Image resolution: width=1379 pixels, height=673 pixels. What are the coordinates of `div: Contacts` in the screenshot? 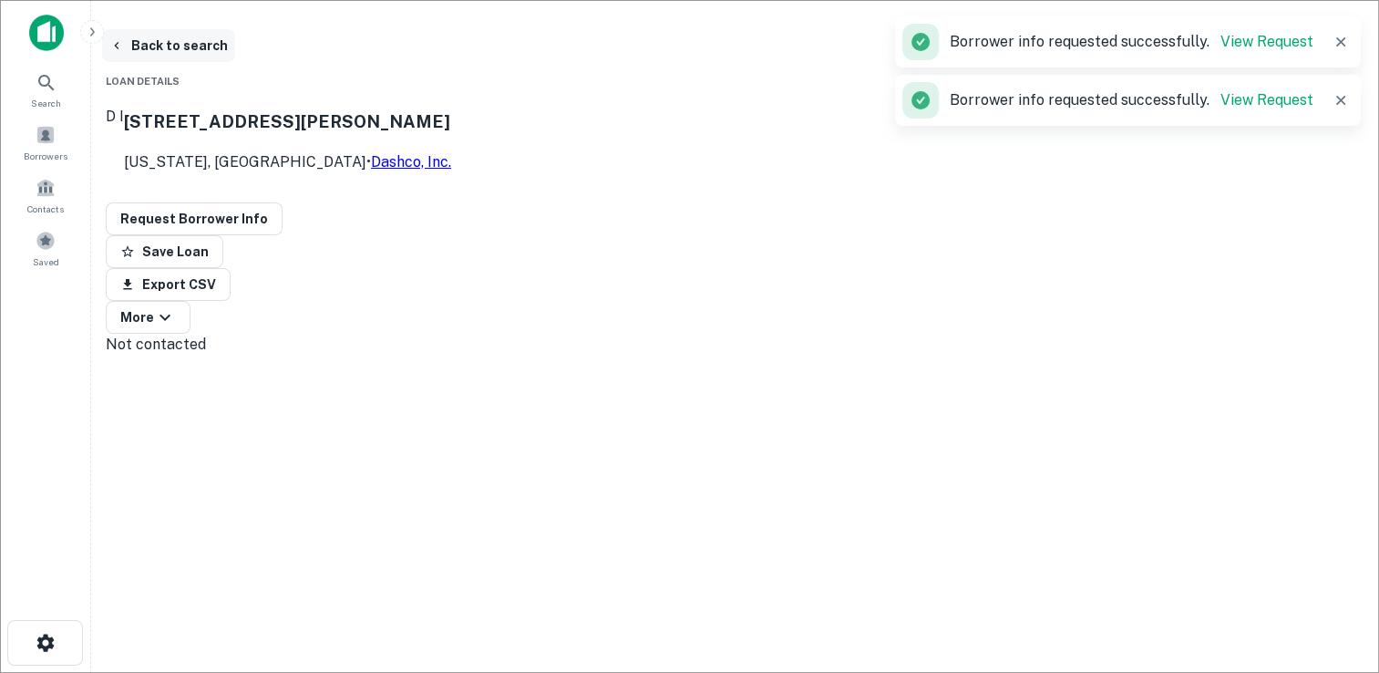 It's located at (46, 195).